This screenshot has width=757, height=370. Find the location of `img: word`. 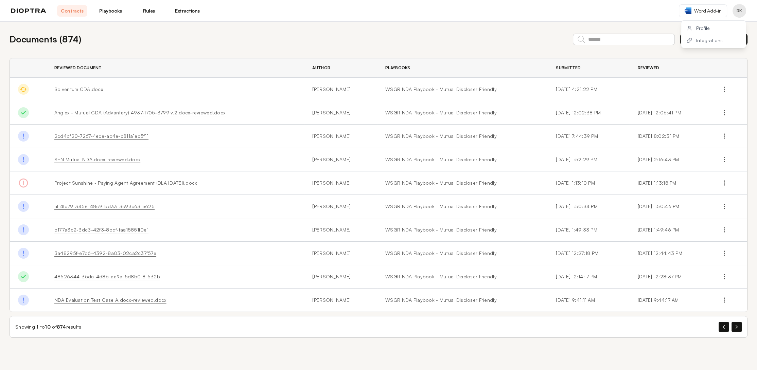

img: word is located at coordinates (688, 11).